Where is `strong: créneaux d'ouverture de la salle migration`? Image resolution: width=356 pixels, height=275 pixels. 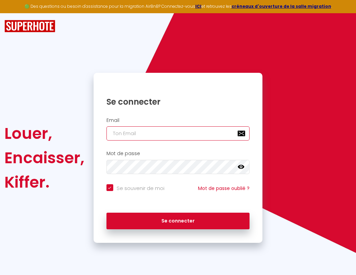 strong: créneaux d'ouverture de la salle migration is located at coordinates (281, 6).